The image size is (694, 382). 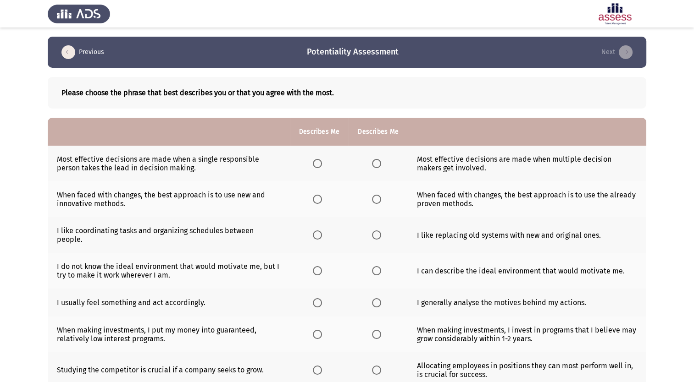 I want to click on td: I like coordinating tasks and organizing schedules between people., so click(x=169, y=235).